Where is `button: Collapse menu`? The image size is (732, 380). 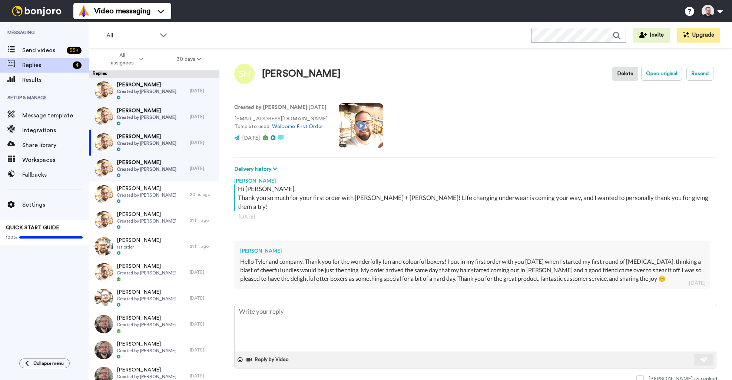
button: Collapse menu is located at coordinates (44, 363).